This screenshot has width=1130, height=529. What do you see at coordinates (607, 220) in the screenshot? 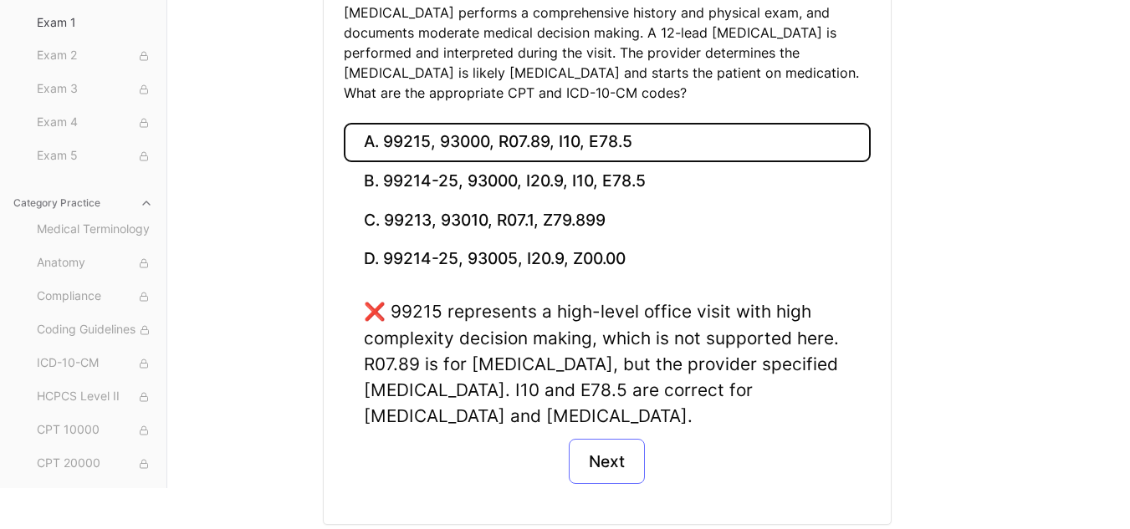
I see `button: C. 99213, 93010, R07.1, Z79.899` at bounding box center [607, 220].